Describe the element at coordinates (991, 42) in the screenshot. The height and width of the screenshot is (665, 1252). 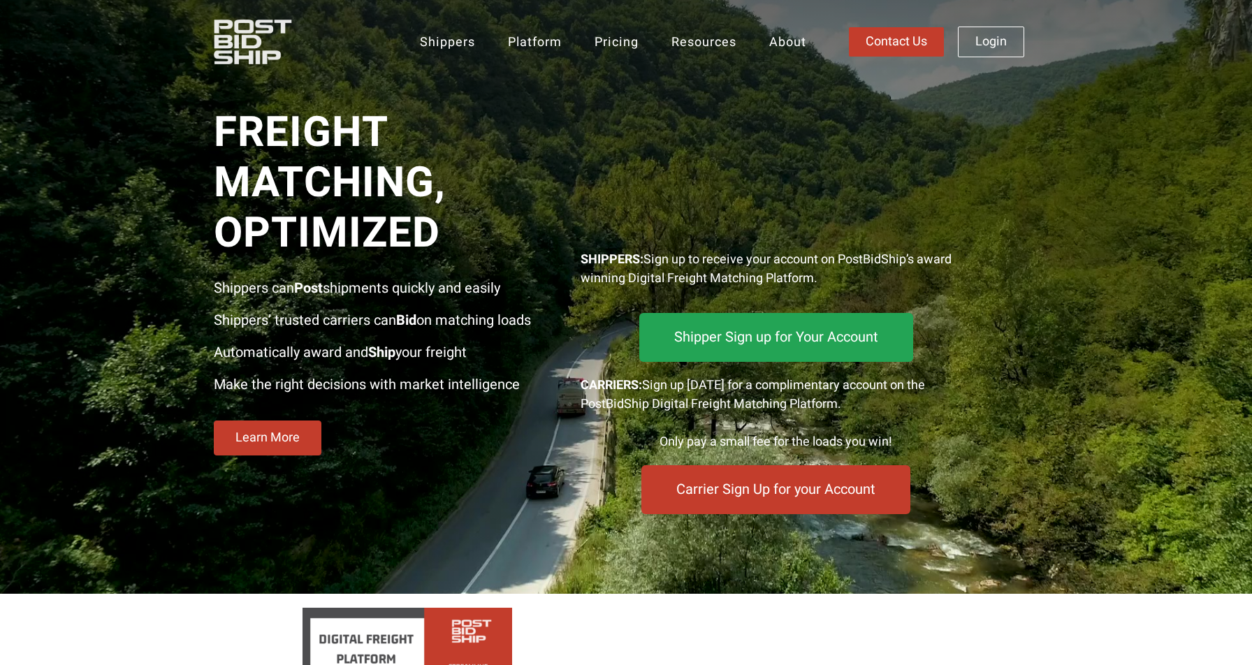
I see `a: Login` at that location.